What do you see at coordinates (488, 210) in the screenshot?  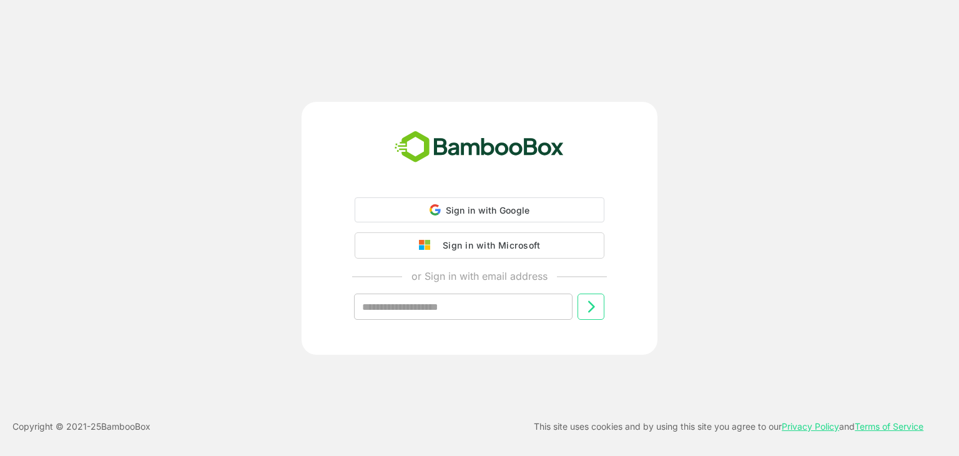 I see `span: Sign in with Google` at bounding box center [488, 210].